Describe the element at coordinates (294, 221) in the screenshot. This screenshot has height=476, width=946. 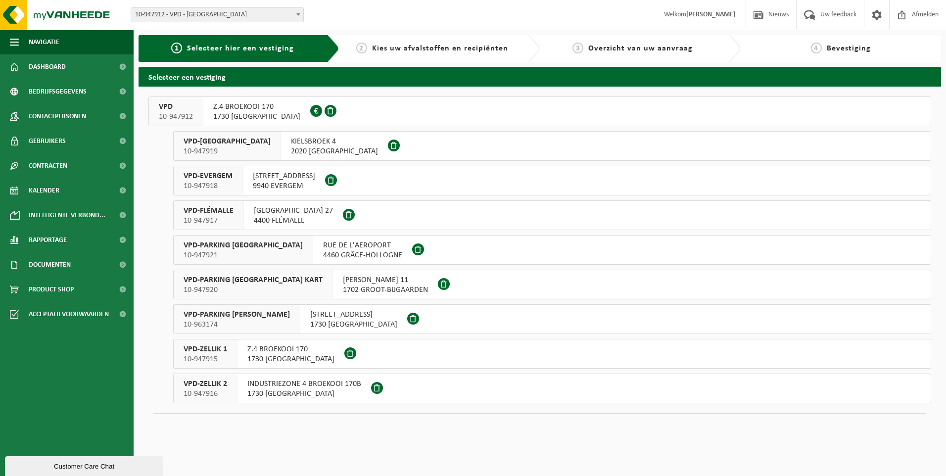
I see `span: 4400 FLÉMALLE` at that location.